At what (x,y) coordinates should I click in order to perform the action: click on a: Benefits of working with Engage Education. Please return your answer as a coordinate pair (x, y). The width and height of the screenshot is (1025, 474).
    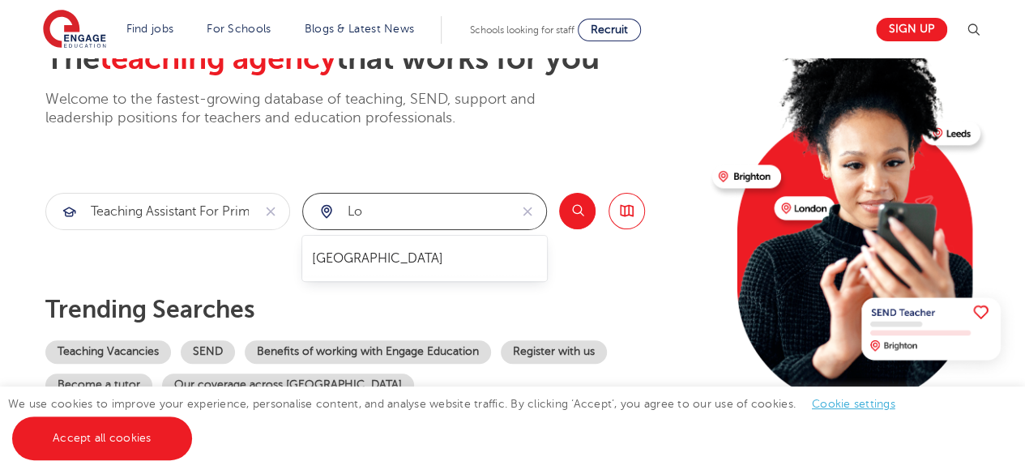
    Looking at the image, I should click on (368, 352).